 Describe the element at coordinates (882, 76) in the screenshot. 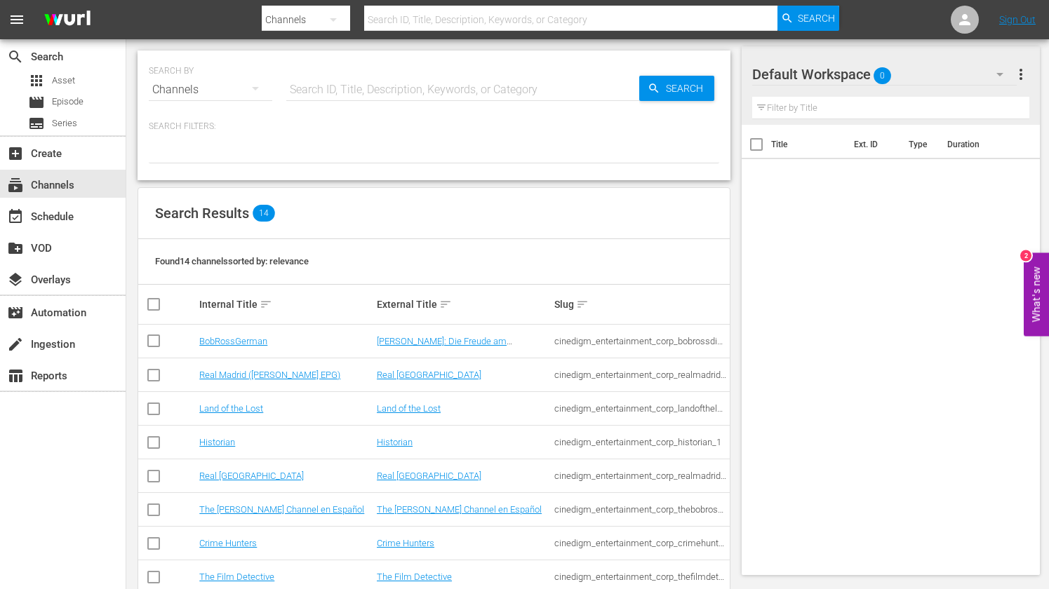

I see `span: 0` at that location.